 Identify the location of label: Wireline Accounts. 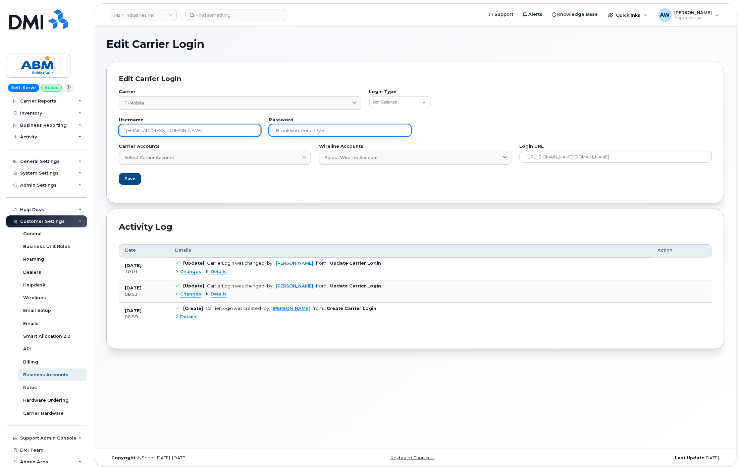
(415, 147).